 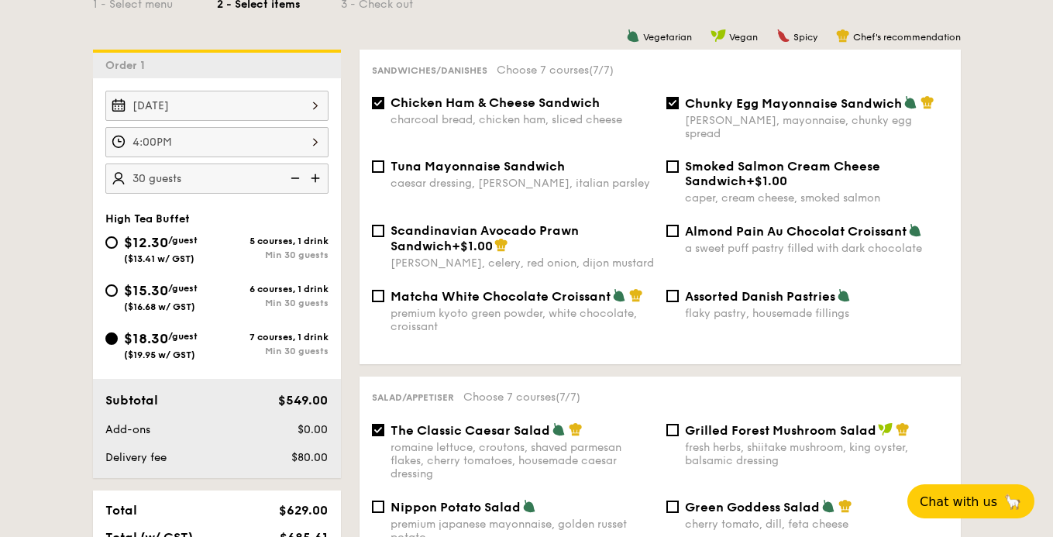 What do you see at coordinates (112, 339) in the screenshot?
I see `input: $18.30/guest($19.95 w/ GST)7 courses, 1 drinkMin 30 guests` at bounding box center [112, 339].